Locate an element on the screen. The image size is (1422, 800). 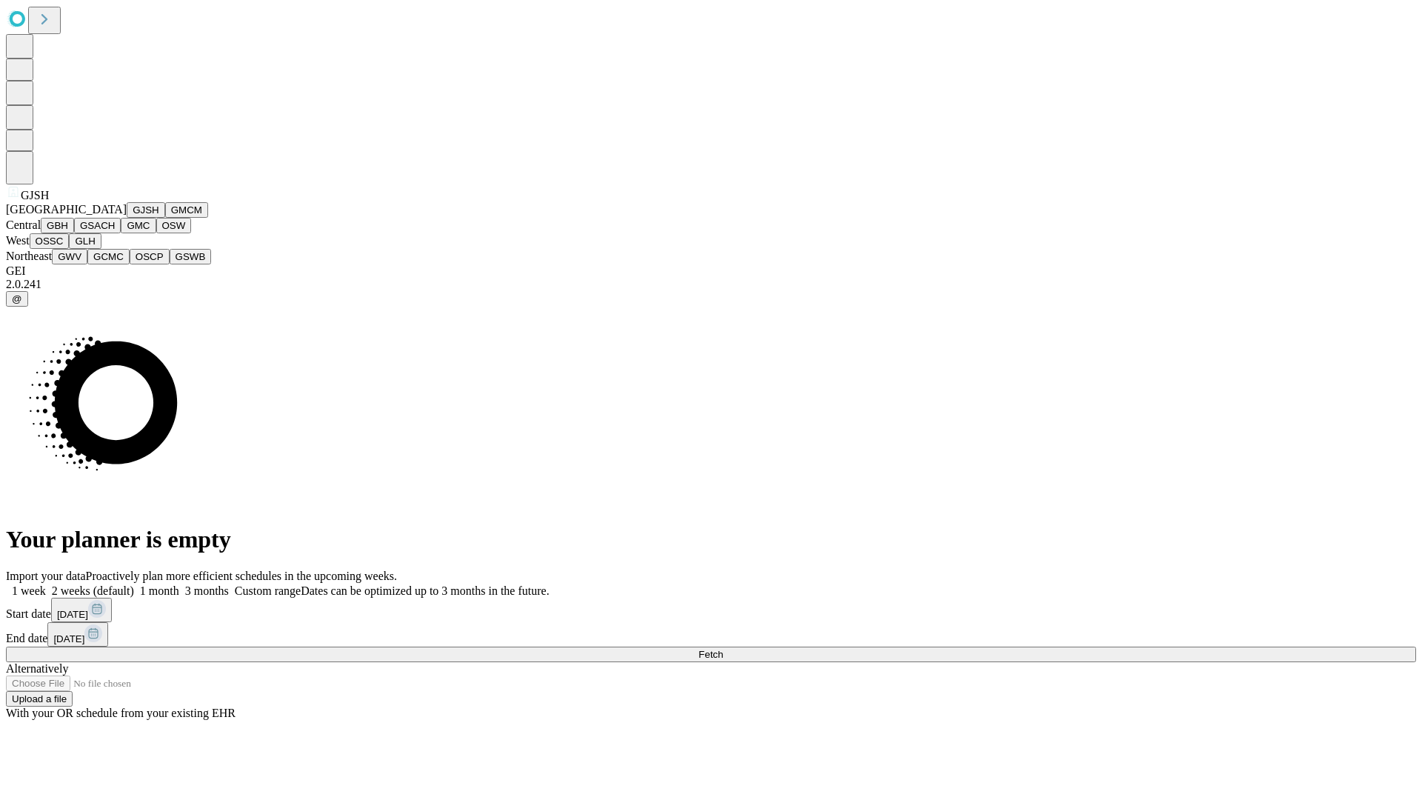
button: GCMC is located at coordinates (108, 256).